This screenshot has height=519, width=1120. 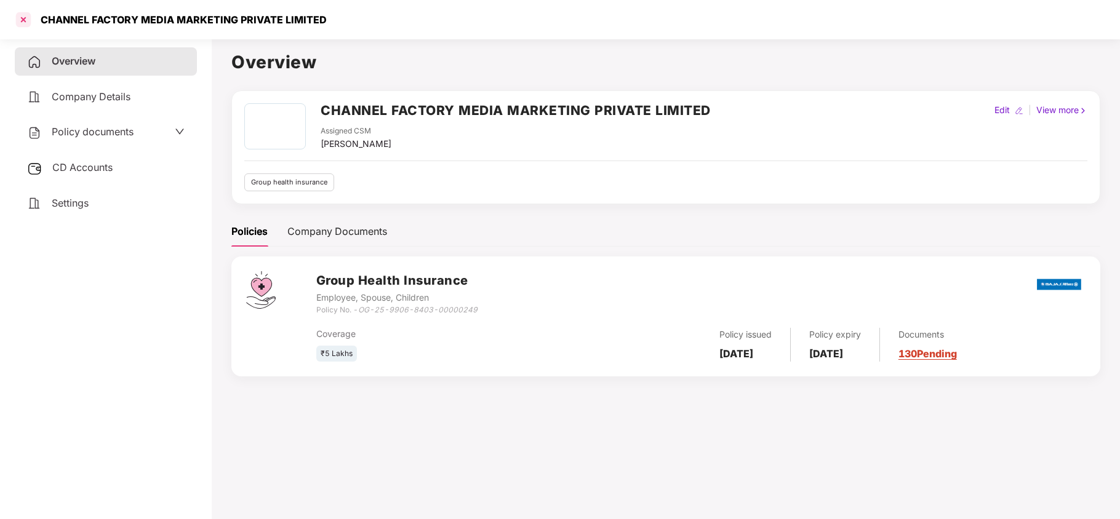 I want to click on img: svg+xml;base64,PHN2ZyB3aWR0aD0iMjUiIGhlaWdodD0iMjQiIHZpZXdCb3g9IjAgMCAyNSAyNCIgZmlsbD0ibm9uZSIgeG..., so click(x=34, y=169).